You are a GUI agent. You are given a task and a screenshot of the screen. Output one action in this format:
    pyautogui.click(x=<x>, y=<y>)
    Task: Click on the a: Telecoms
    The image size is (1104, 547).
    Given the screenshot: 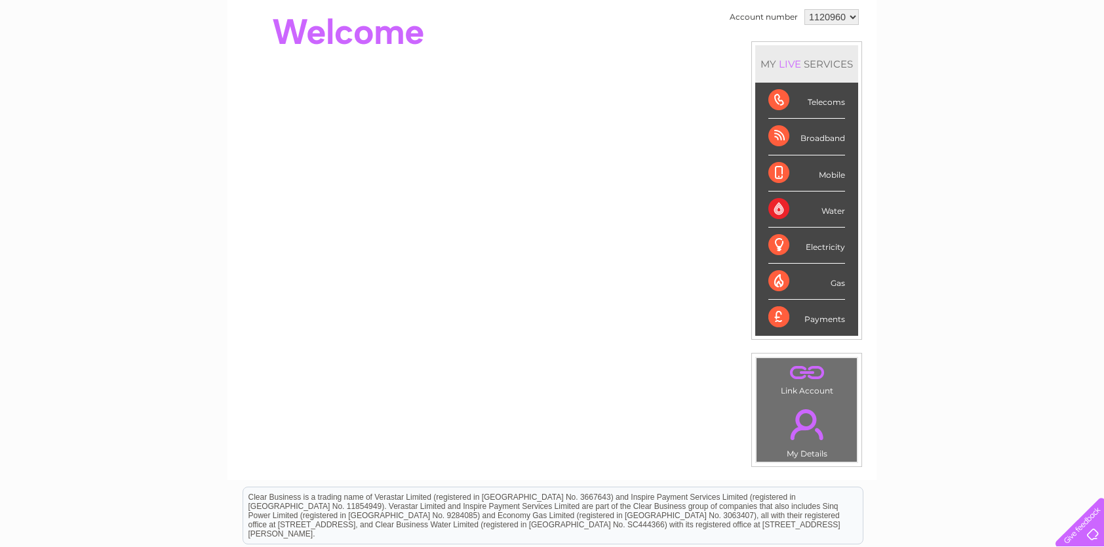 What is the action you would take?
    pyautogui.click(x=963, y=60)
    